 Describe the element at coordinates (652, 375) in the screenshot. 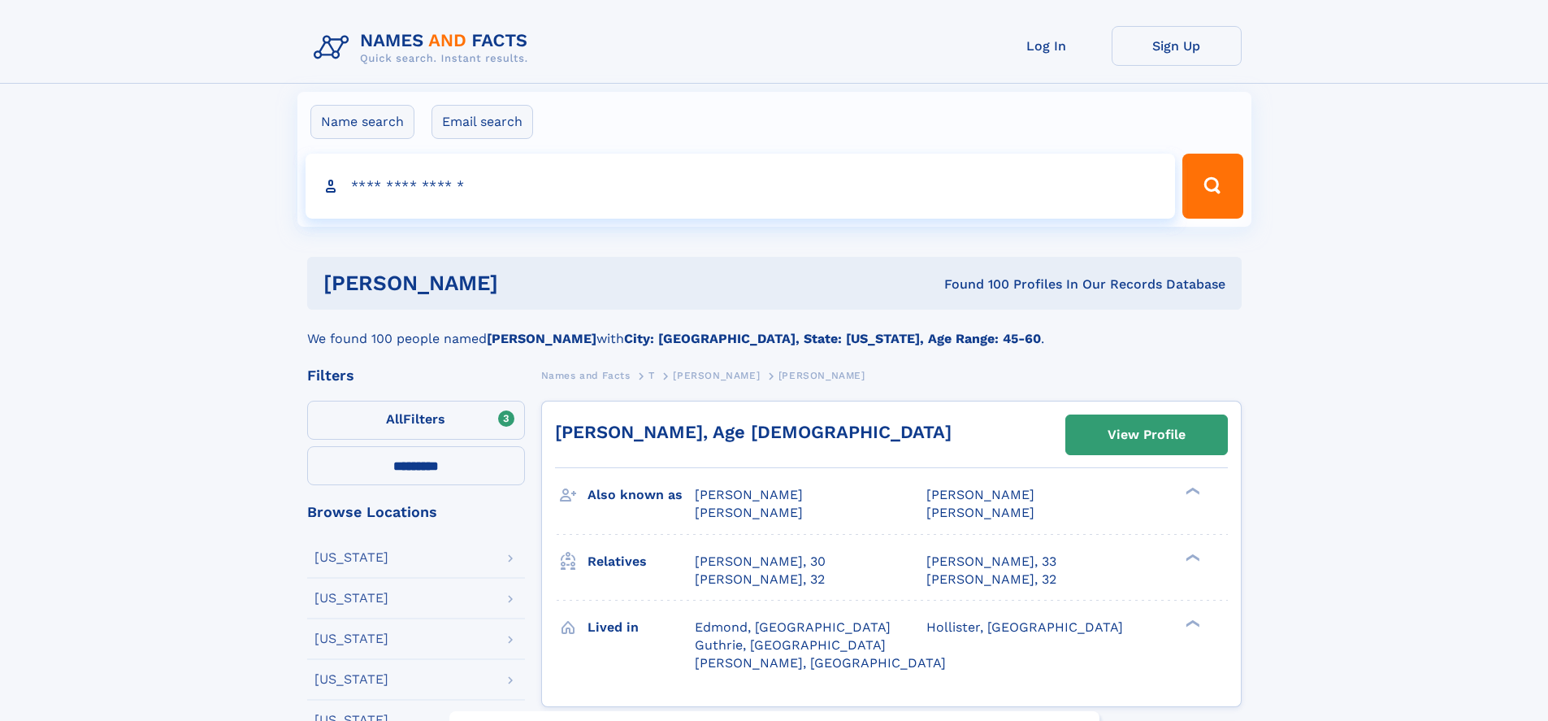

I see `span: T` at that location.